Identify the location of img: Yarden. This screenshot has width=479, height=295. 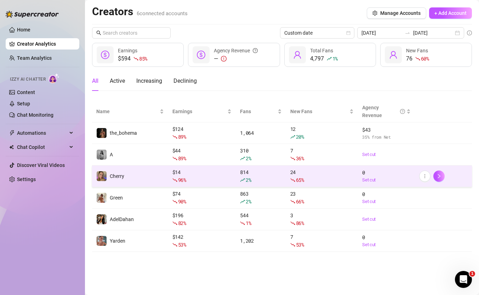
(102, 241).